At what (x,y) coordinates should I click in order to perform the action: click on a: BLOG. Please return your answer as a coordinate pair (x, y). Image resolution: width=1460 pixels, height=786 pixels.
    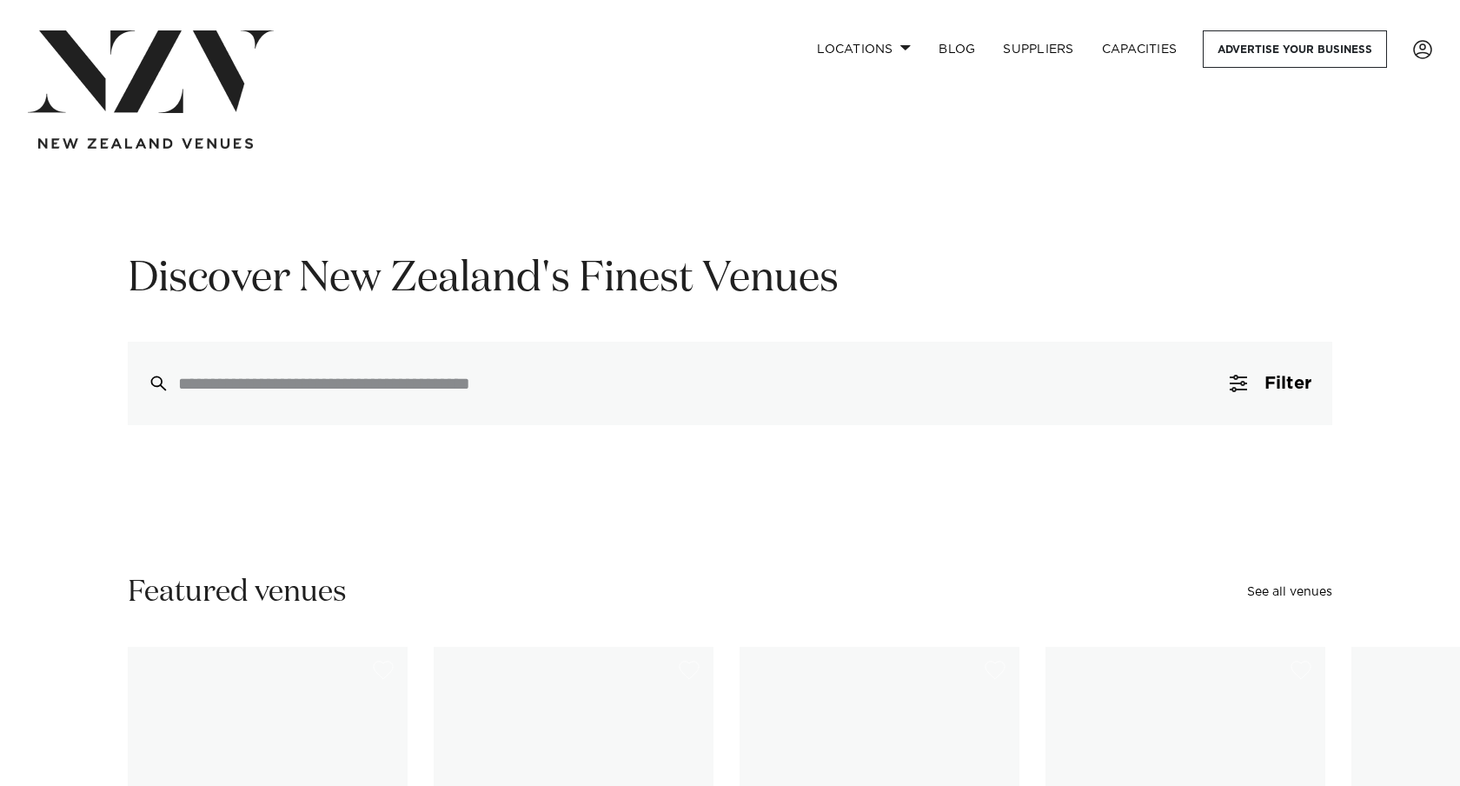
    Looking at the image, I should click on (957, 49).